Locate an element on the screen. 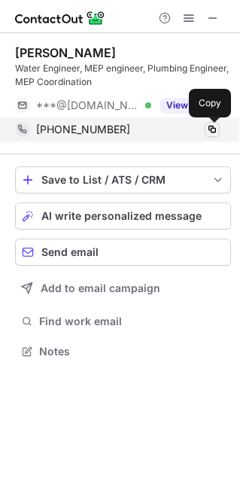 This screenshot has width=240, height=481. span: AI write personalized message is located at coordinates (121, 216).